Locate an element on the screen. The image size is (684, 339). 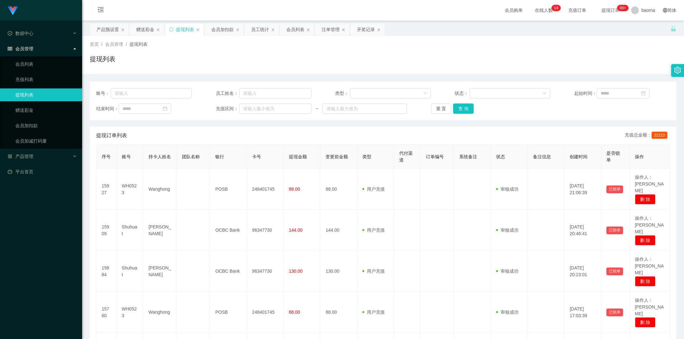
span: 类型： is located at coordinates (342, 93).